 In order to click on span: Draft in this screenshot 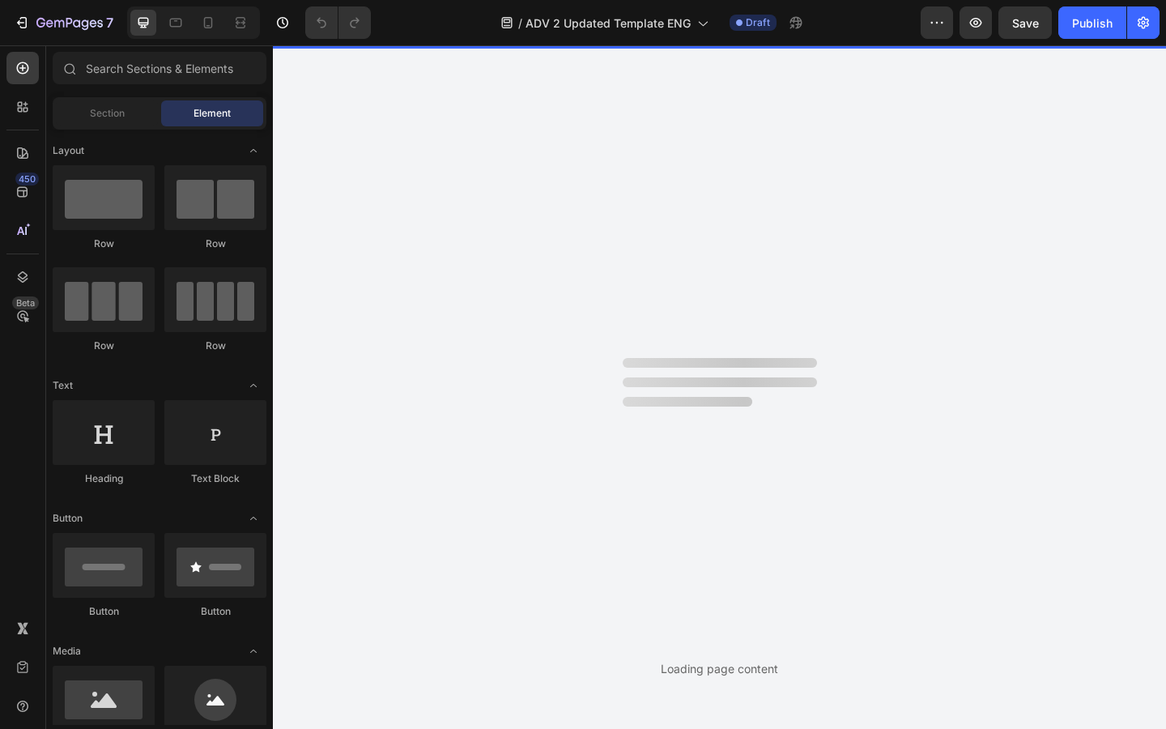, I will do `click(758, 23)`.